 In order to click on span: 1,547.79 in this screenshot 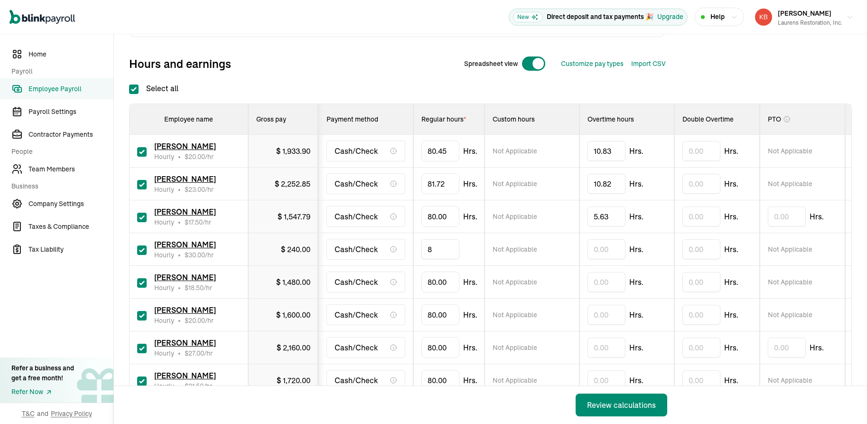, I will do `click(297, 216)`.